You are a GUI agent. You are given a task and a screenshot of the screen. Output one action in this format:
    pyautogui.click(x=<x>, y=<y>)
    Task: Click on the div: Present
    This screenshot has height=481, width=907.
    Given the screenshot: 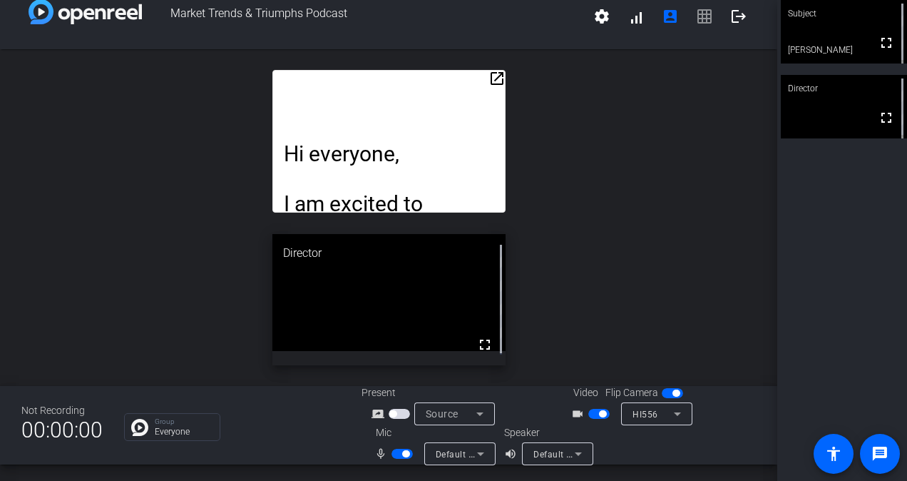 What is the action you would take?
    pyautogui.click(x=433, y=392)
    